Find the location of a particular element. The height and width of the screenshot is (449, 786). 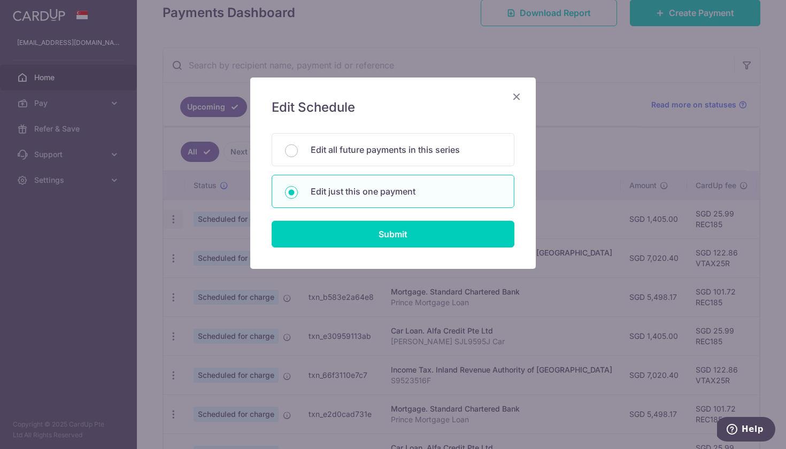

button: Close is located at coordinates (516, 97).